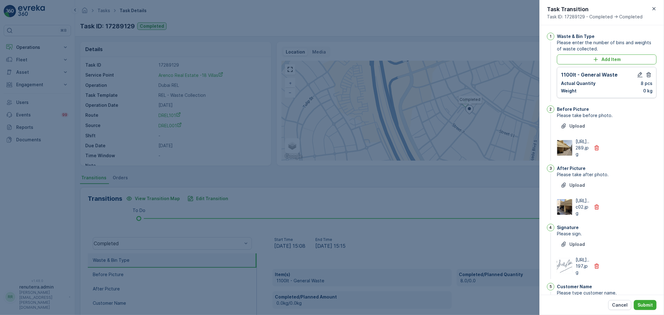  I want to click on p: Weight, so click(568, 91).